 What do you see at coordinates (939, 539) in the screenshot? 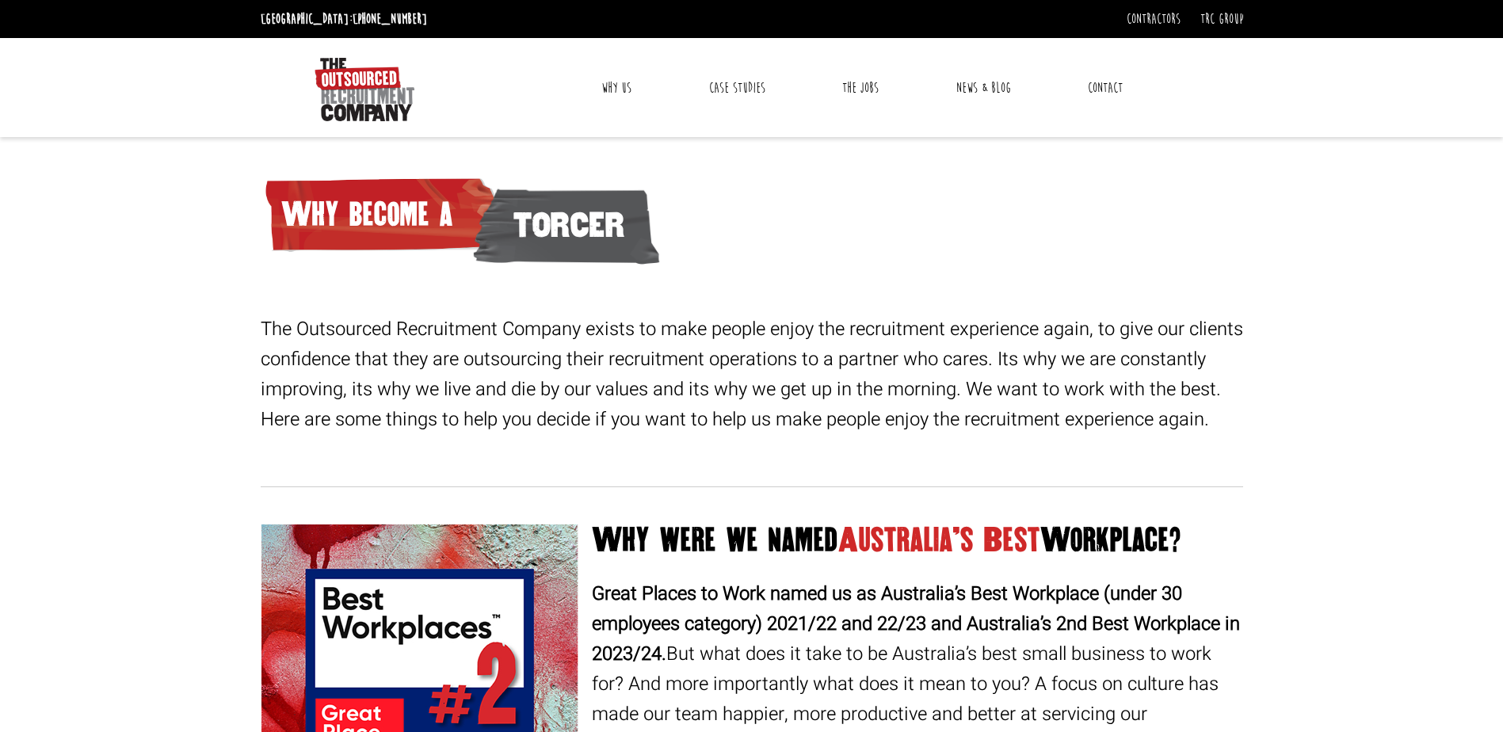
I see `span: Australia’s Best` at bounding box center [939, 539].